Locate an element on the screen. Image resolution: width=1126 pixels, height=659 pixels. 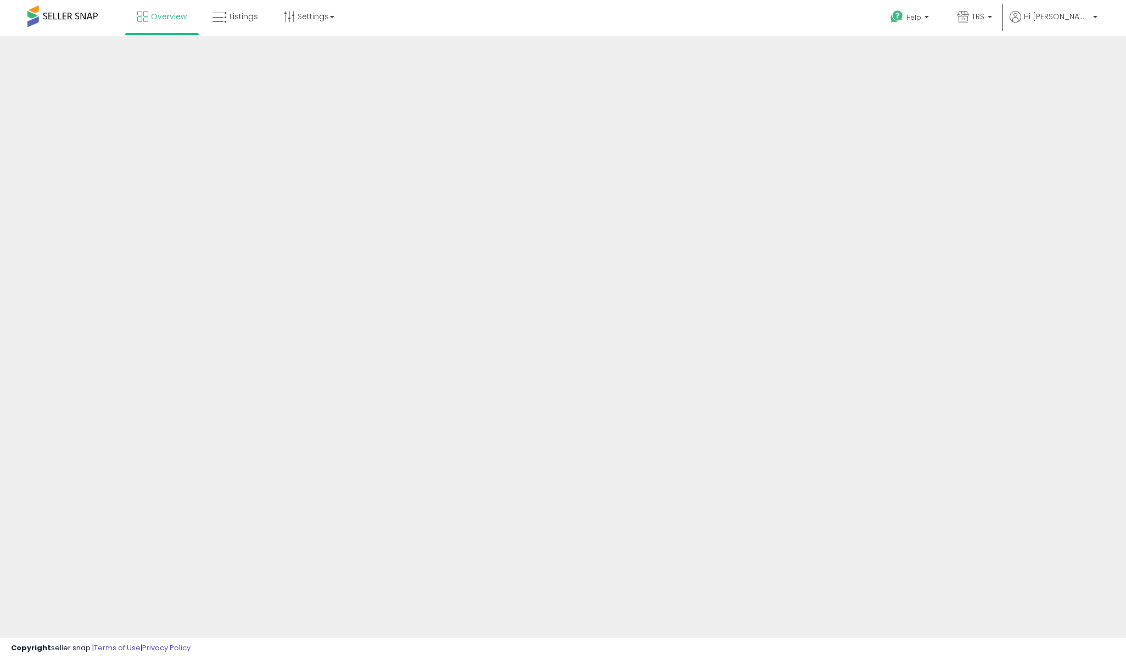
span: Listings is located at coordinates (244, 16).